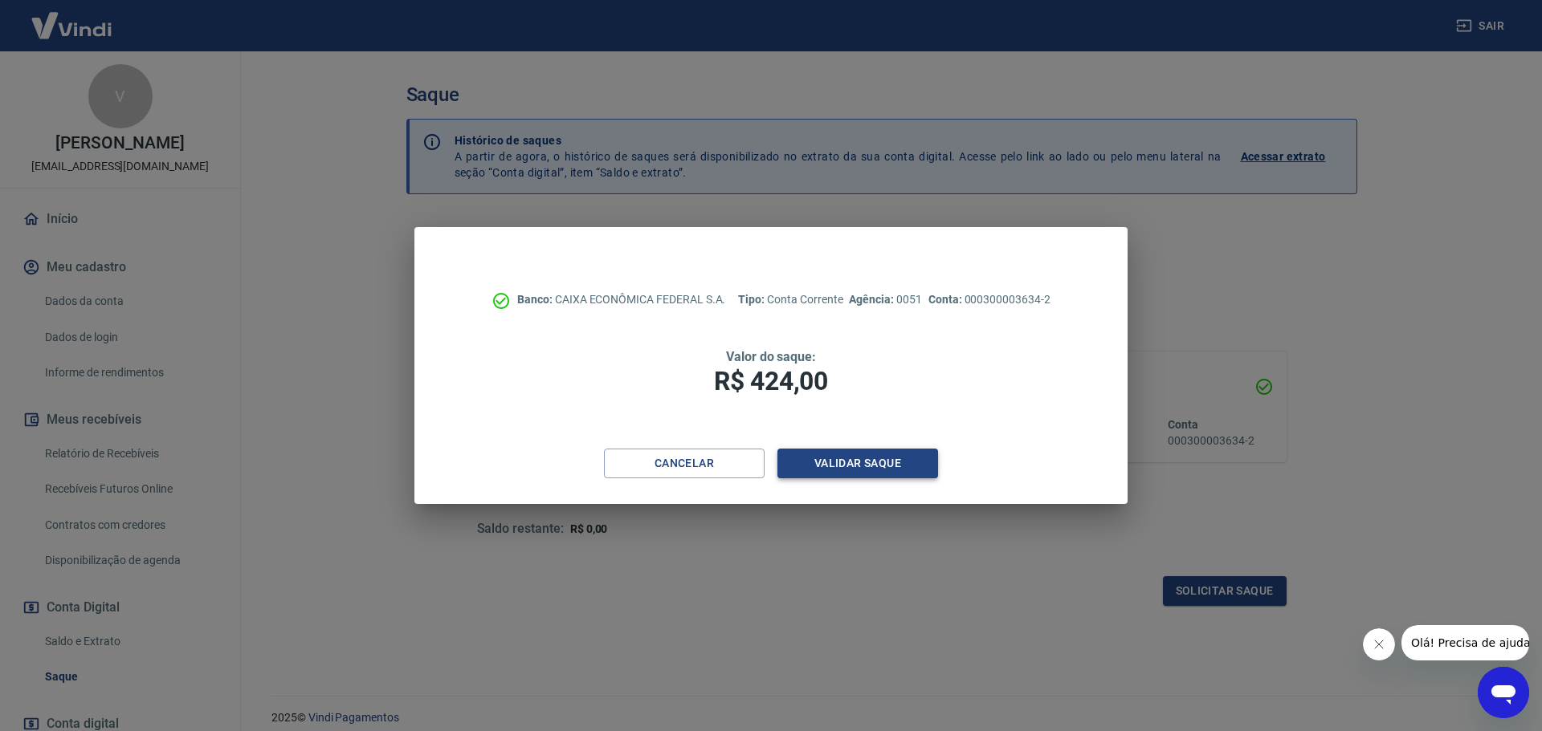  What do you see at coordinates (790, 299) in the screenshot?
I see `p: Conta Corrente` at bounding box center [790, 299].